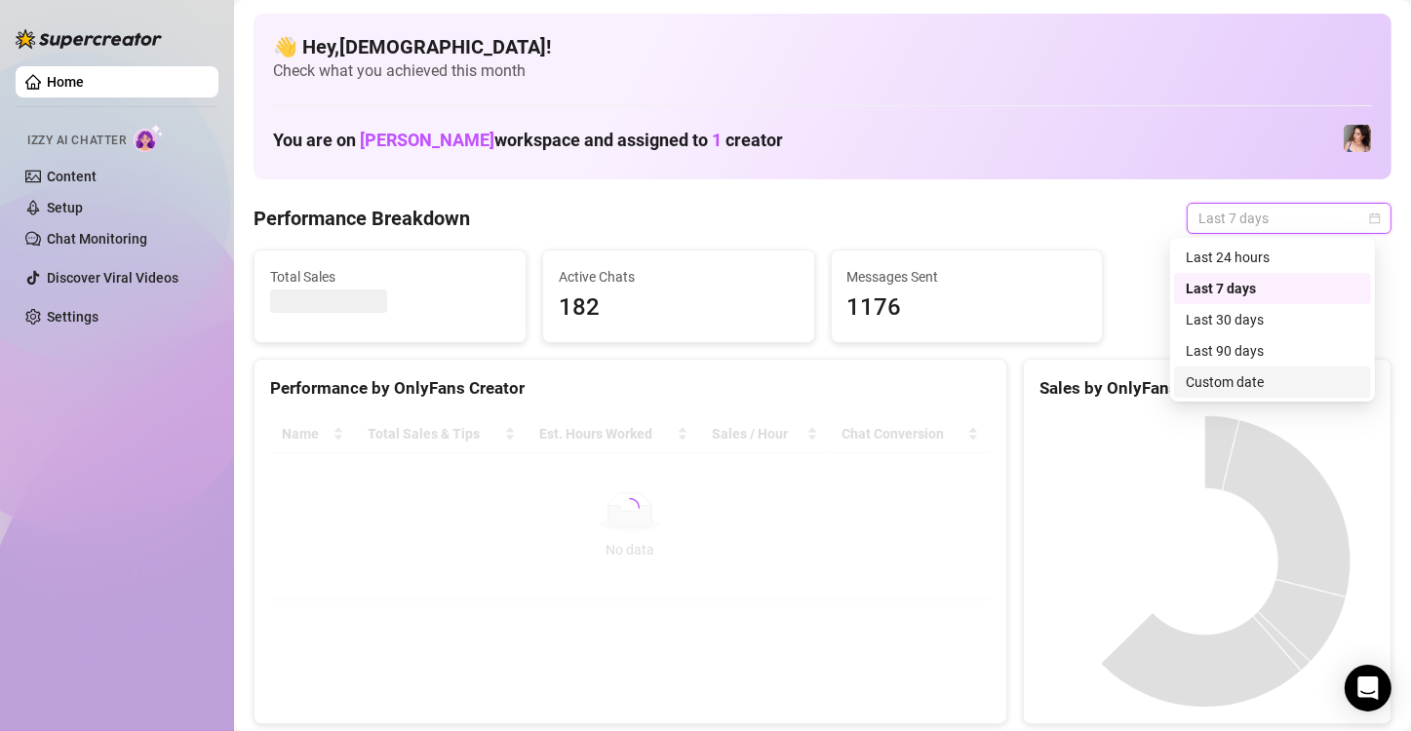 Image resolution: width=1411 pixels, height=731 pixels. What do you see at coordinates (1357, 138) in the screenshot?
I see `img: Lauren` at bounding box center [1357, 138].